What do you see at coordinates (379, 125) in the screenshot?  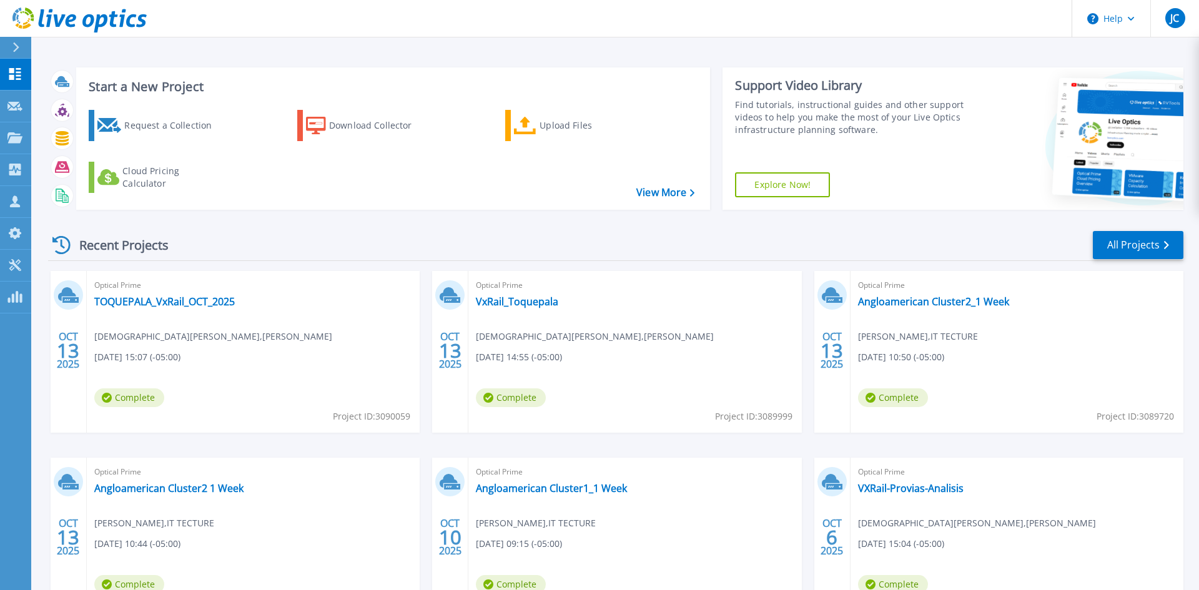 I see `div: Download Collector` at bounding box center [379, 125].